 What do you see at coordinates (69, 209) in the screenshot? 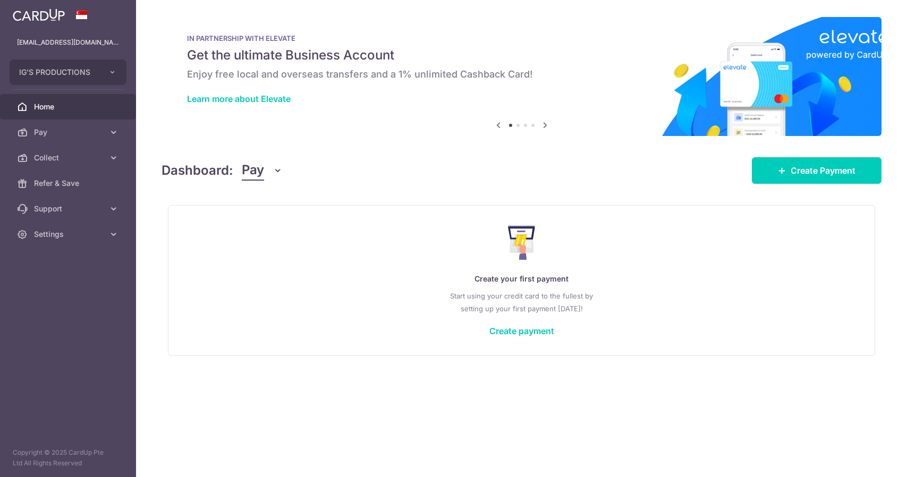
I see `span: Support` at bounding box center [69, 209].